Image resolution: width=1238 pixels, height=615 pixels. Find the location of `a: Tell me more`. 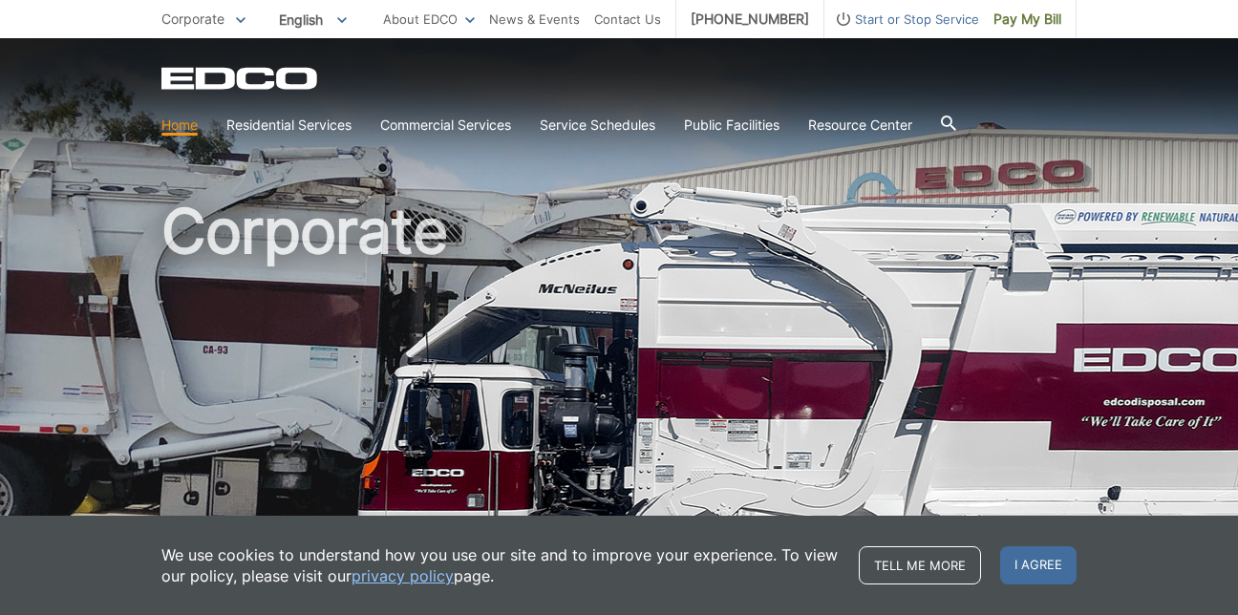

a: Tell me more is located at coordinates (920, 565).